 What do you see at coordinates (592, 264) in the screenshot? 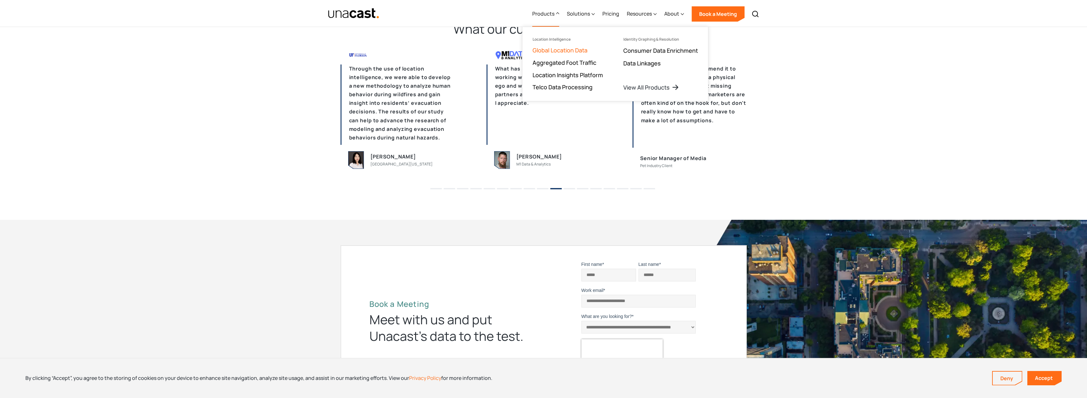
I see `span: First name` at bounding box center [592, 264].